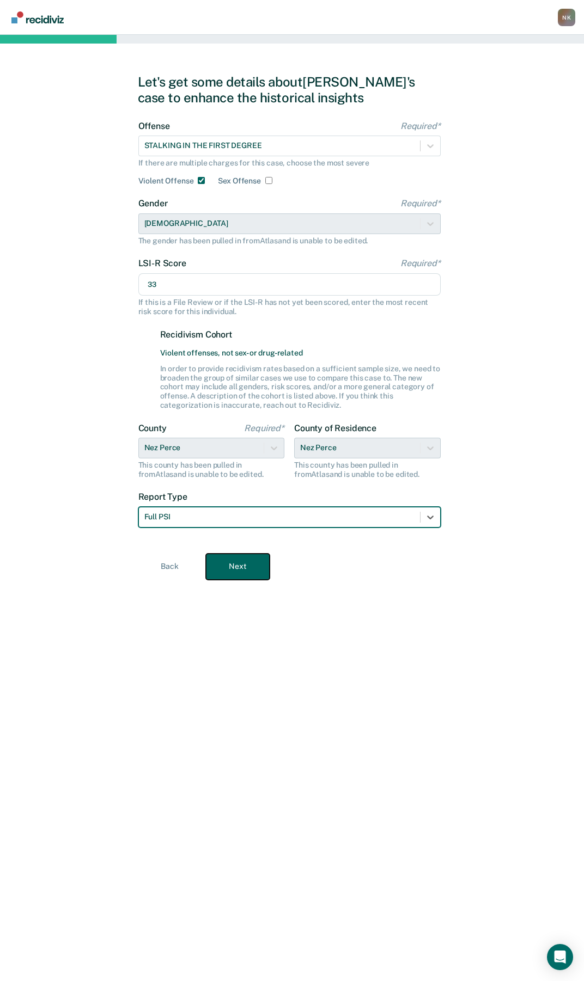 The height and width of the screenshot is (981, 584). What do you see at coordinates (367, 428) in the screenshot?
I see `label: County of Residence` at bounding box center [367, 428].